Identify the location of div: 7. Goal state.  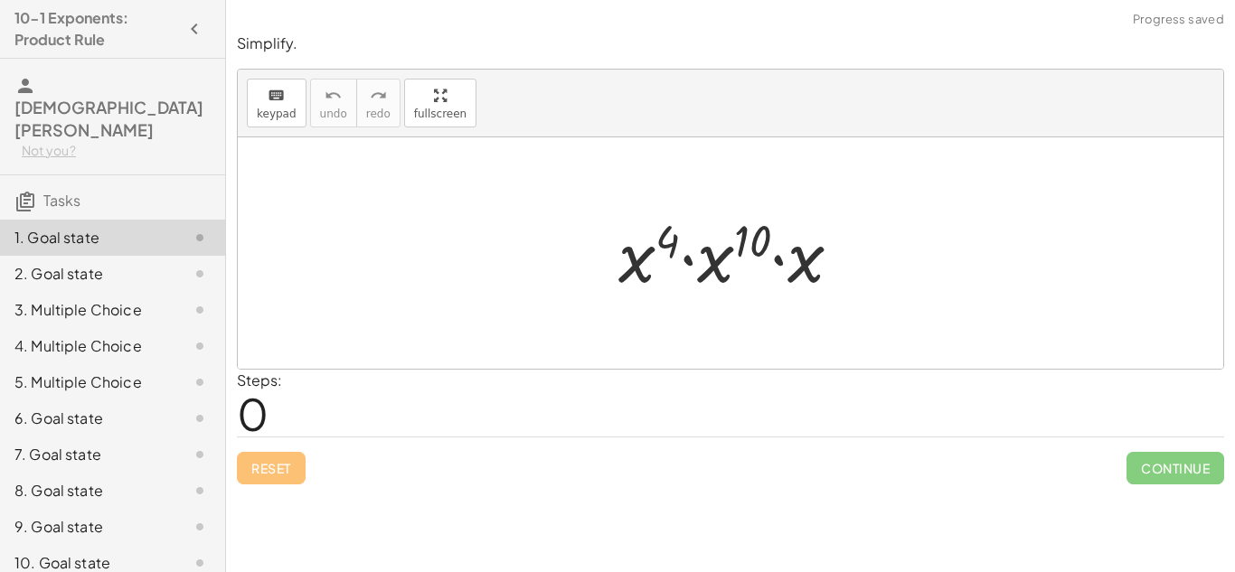
(87, 455).